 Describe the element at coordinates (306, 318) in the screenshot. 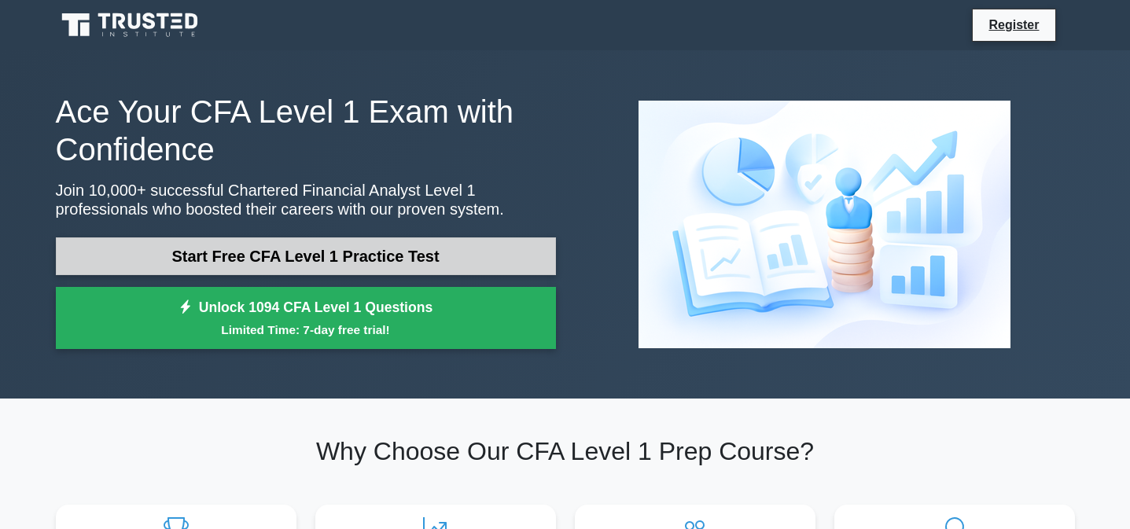

I see `a: Unlock 1094 CFA Level 1 QuestionsLimited Time: 7-day free trial!` at that location.